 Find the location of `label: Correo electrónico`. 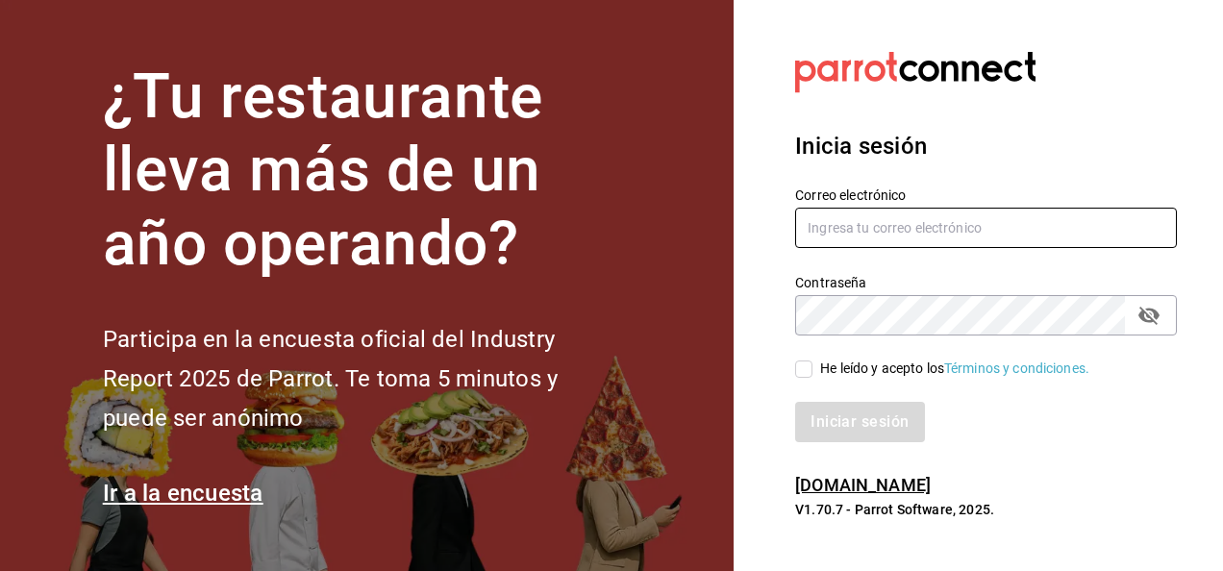

label: Correo electrónico is located at coordinates (986, 194).